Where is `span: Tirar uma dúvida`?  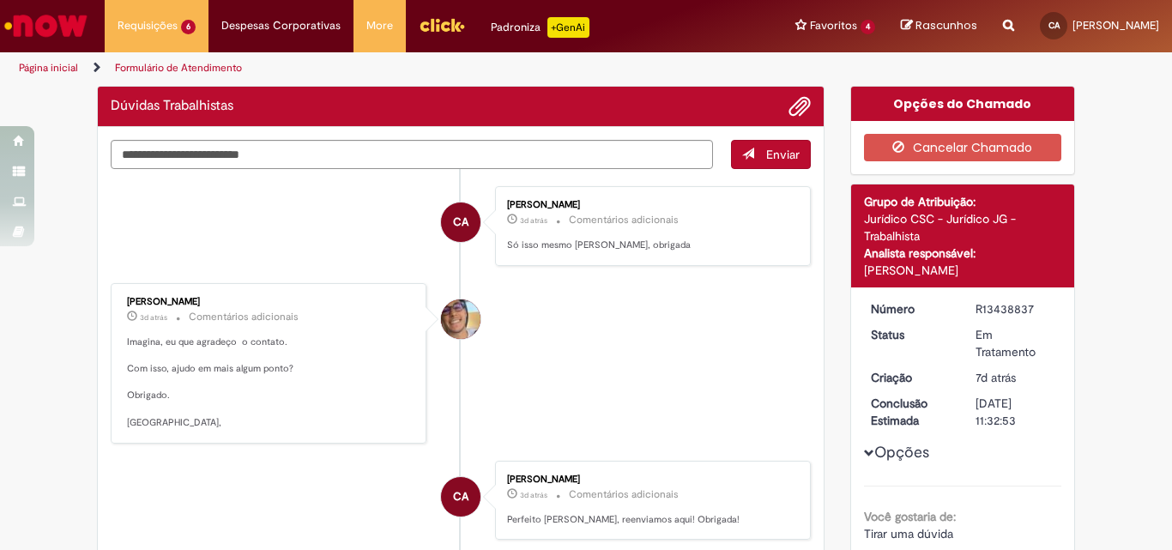 span: Tirar uma dúvida is located at coordinates (909, 534).